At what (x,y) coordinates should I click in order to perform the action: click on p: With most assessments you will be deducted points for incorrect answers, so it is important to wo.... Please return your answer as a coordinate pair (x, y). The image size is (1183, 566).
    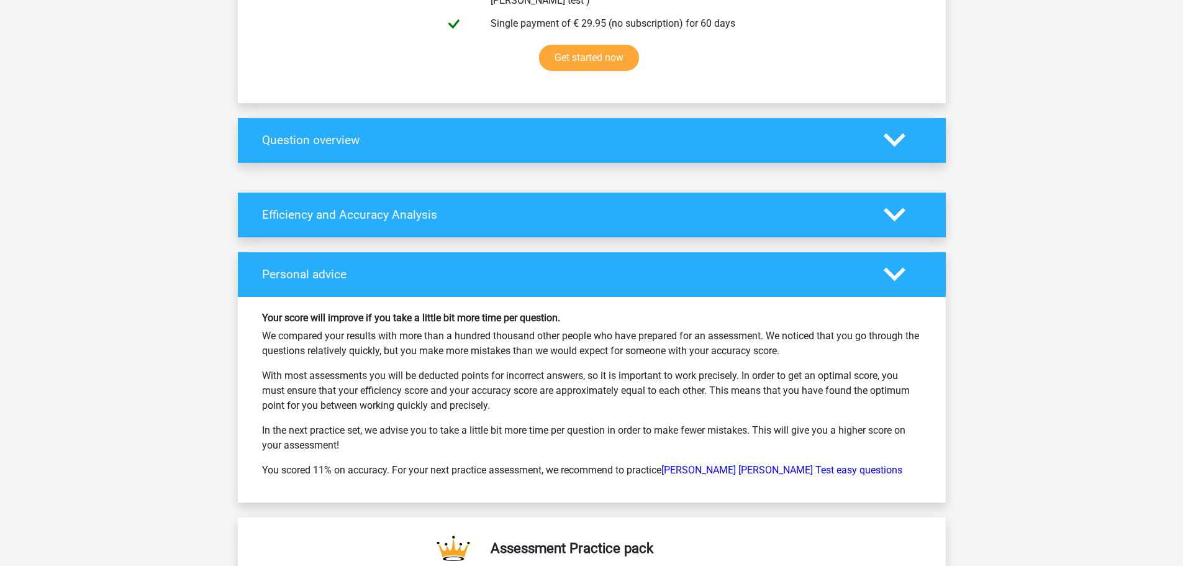
    Looking at the image, I should click on (592, 391).